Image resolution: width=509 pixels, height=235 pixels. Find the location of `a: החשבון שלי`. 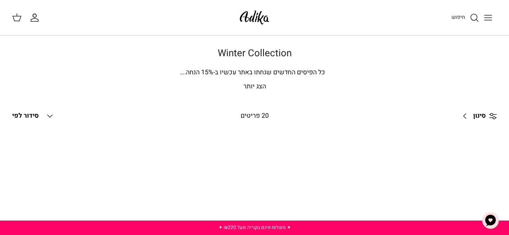

a: החשבון שלי is located at coordinates (36, 18).